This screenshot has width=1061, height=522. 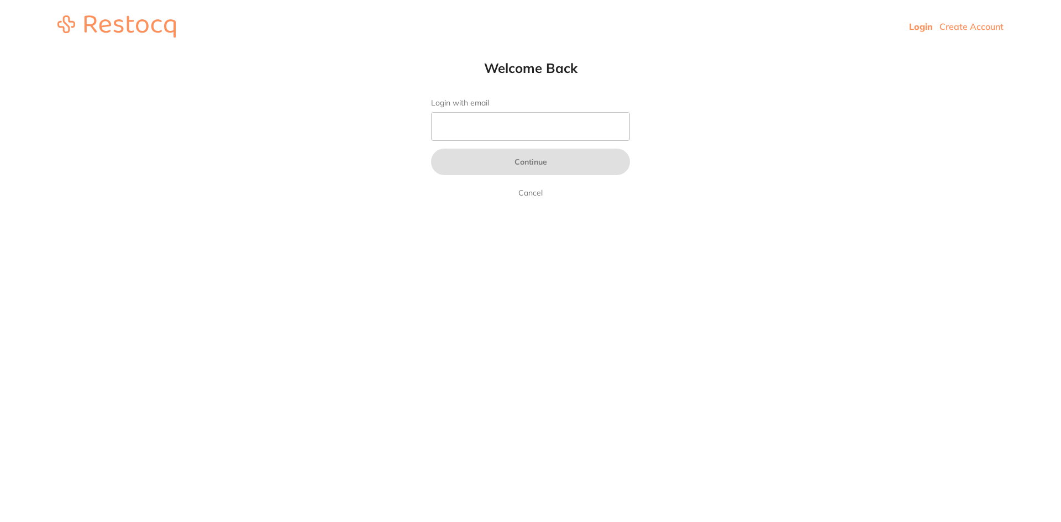 What do you see at coordinates (530, 103) in the screenshot?
I see `label: Login with email` at bounding box center [530, 103].